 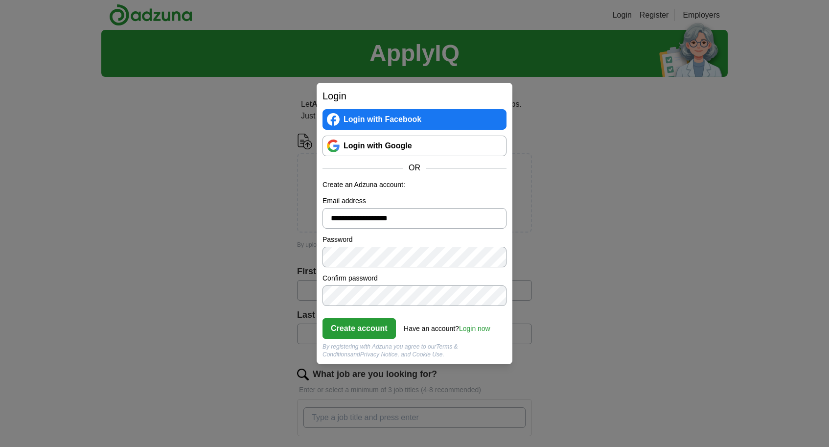 What do you see at coordinates (447, 325) in the screenshot?
I see `div: Have an account?` at bounding box center [447, 325].